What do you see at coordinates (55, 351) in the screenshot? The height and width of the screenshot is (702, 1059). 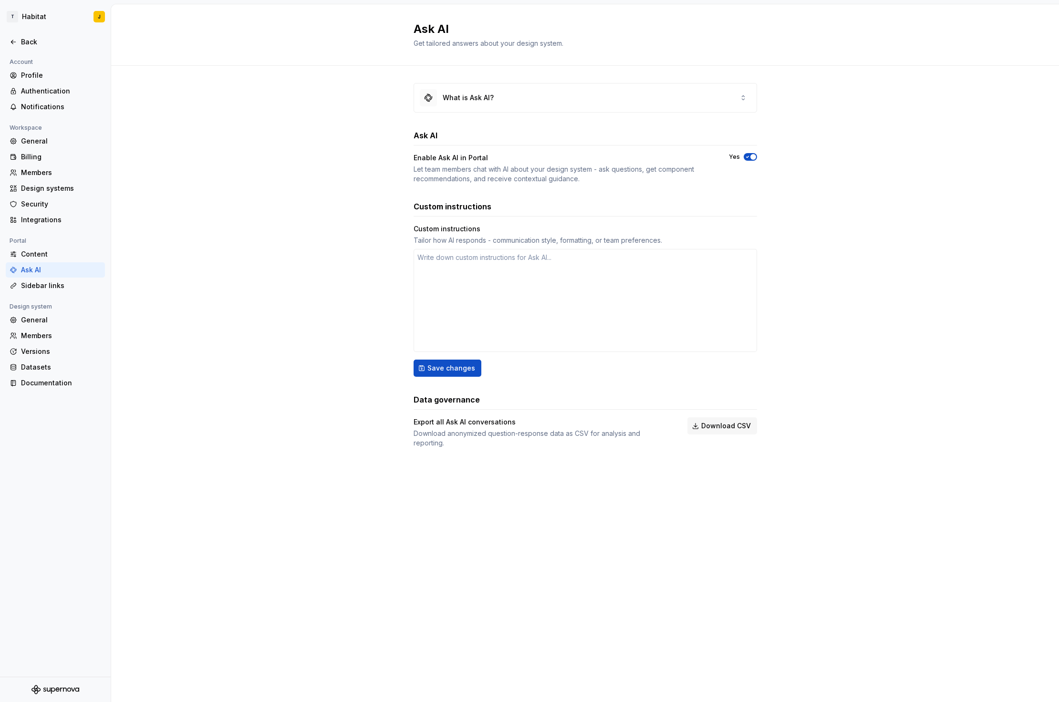 I see `a: Versions` at bounding box center [55, 351].